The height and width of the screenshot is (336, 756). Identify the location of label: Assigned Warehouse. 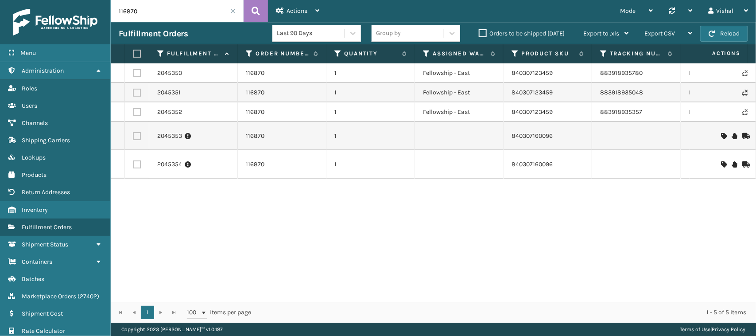
(459, 54).